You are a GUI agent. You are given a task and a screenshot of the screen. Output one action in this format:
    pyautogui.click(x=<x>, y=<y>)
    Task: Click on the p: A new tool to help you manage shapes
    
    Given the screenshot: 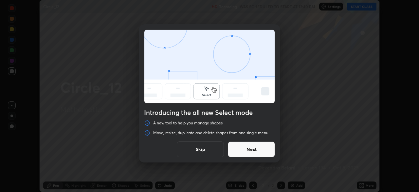 What is the action you would take?
    pyautogui.click(x=188, y=123)
    